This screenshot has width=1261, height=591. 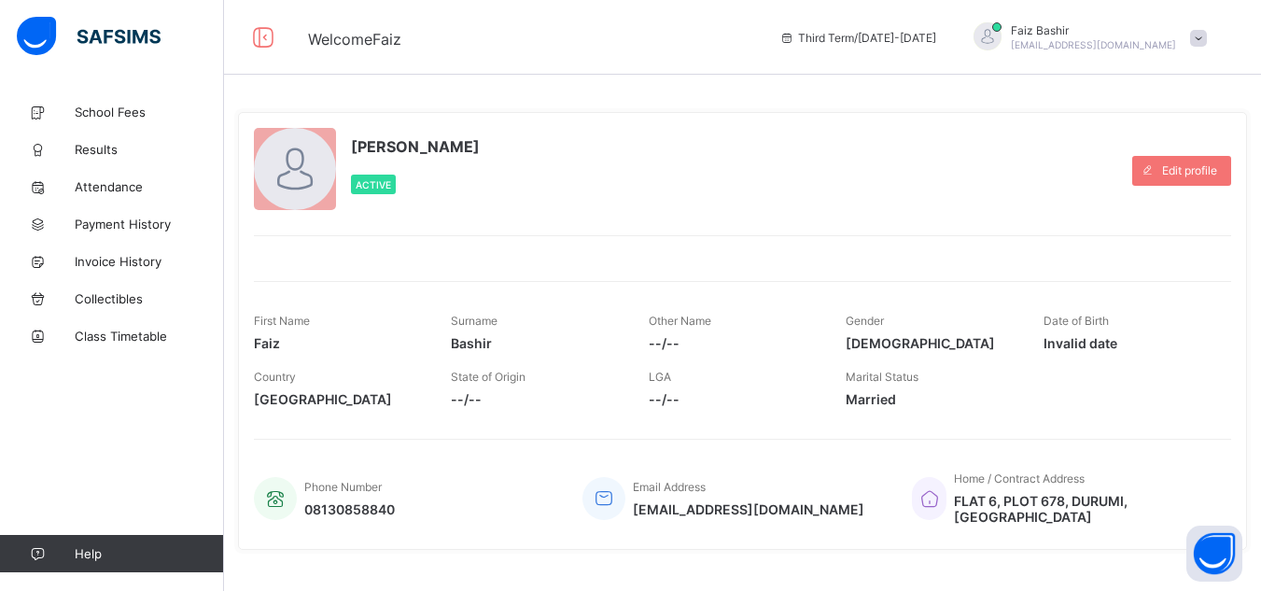 What do you see at coordinates (349, 509) in the screenshot?
I see `span: 08130858840` at bounding box center [349, 509].